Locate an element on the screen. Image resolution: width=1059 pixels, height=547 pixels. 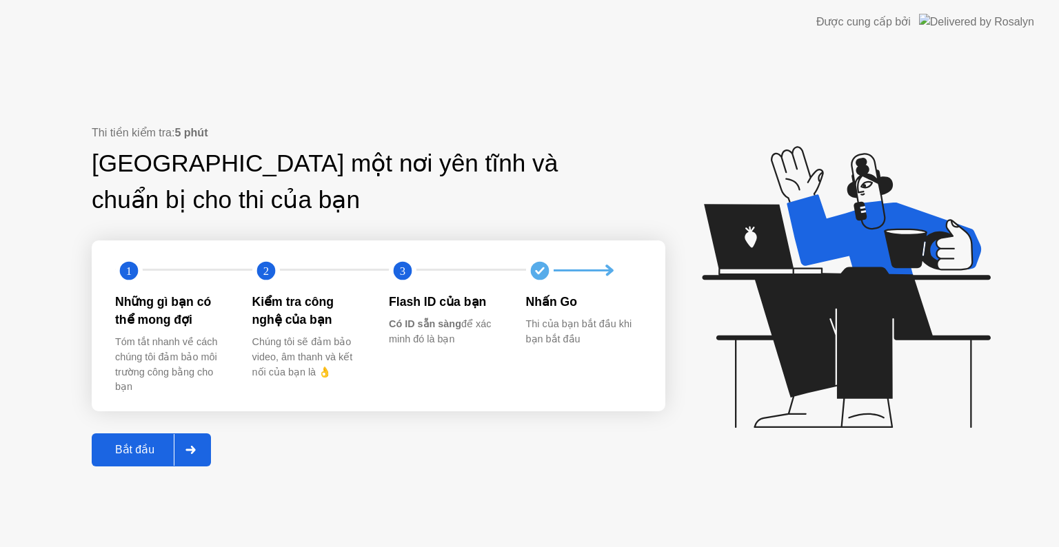
text: 3 is located at coordinates (403, 270).